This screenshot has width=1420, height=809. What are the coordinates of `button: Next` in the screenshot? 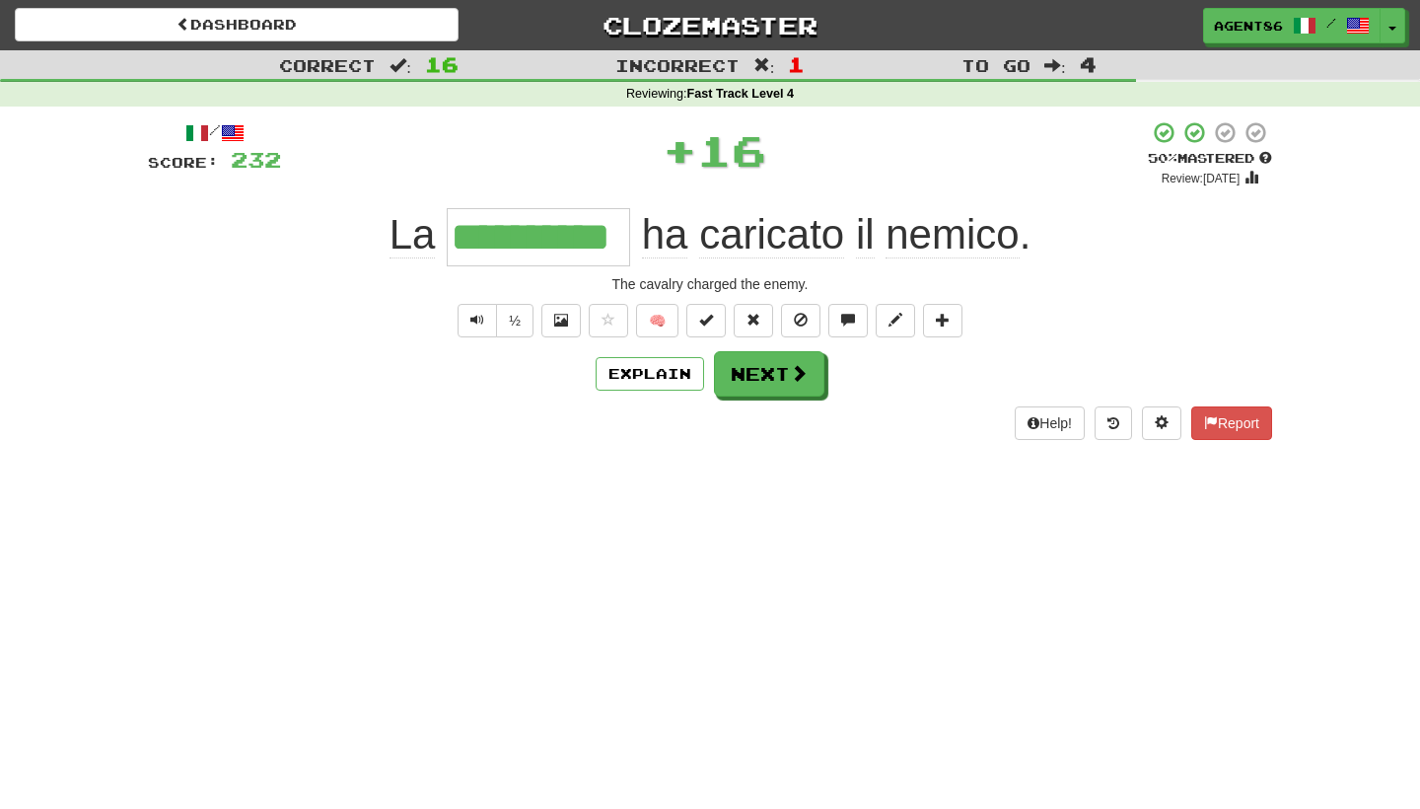 It's located at (769, 374).